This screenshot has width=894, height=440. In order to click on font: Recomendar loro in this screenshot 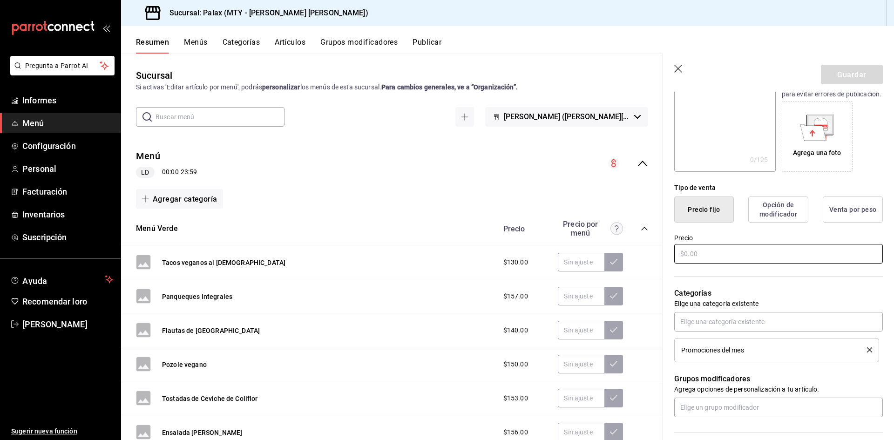, I will do `click(54, 301)`.